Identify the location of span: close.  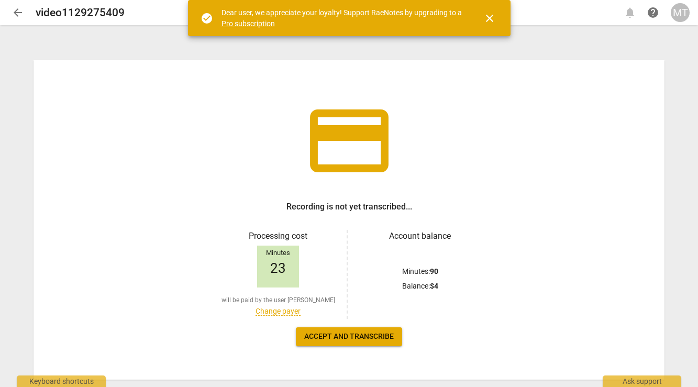
(489, 18).